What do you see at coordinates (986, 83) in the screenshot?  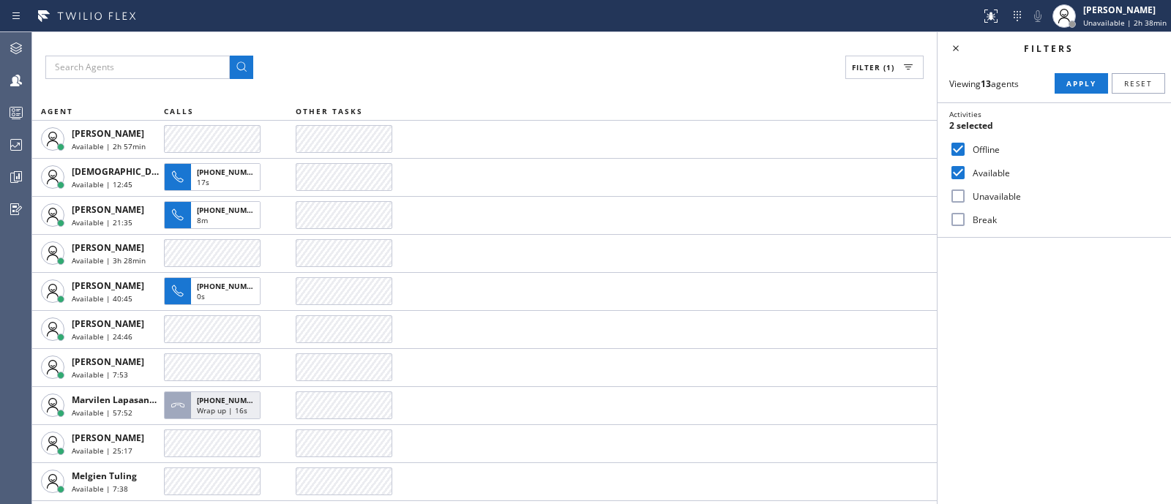 I see `strong: 13` at bounding box center [986, 83].